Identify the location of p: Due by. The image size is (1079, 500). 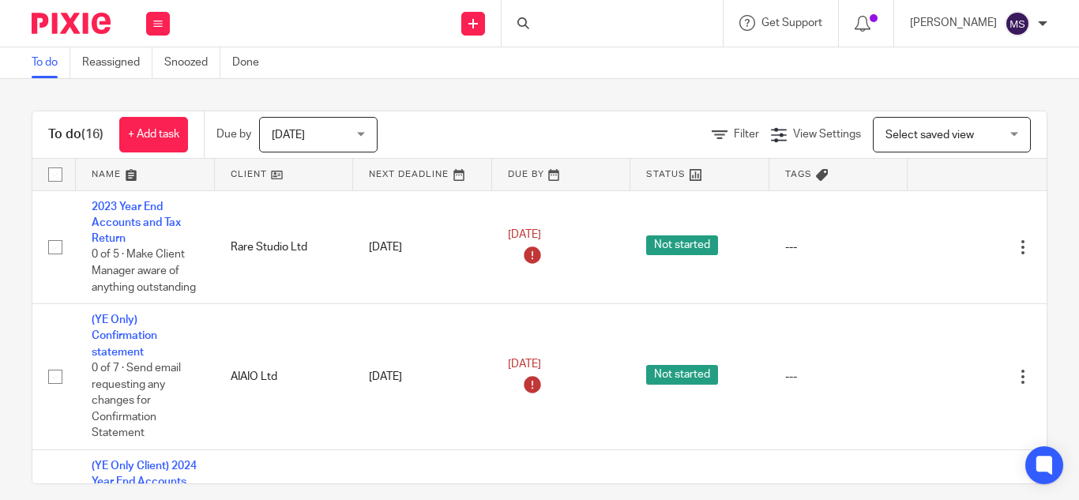
(234, 134).